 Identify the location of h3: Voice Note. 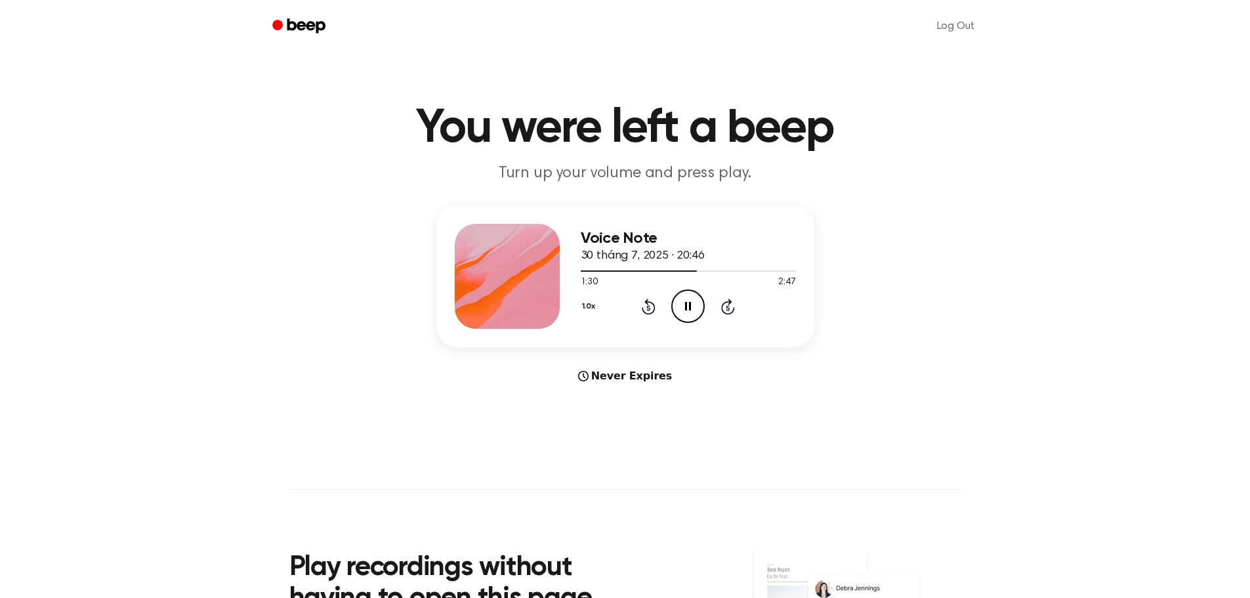
(688, 238).